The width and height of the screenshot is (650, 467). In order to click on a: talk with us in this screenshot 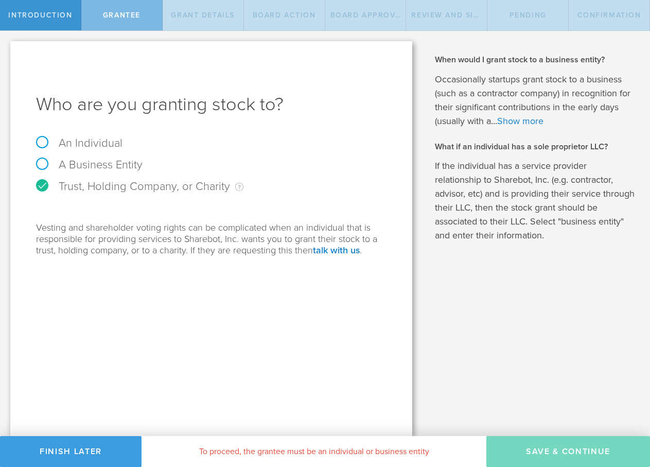, I will do `click(336, 250)`.